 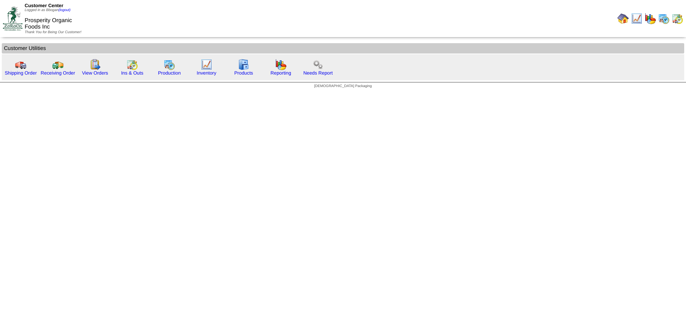 What do you see at coordinates (48, 24) in the screenshot?
I see `span: Prosperity Organic Foods Inc` at bounding box center [48, 24].